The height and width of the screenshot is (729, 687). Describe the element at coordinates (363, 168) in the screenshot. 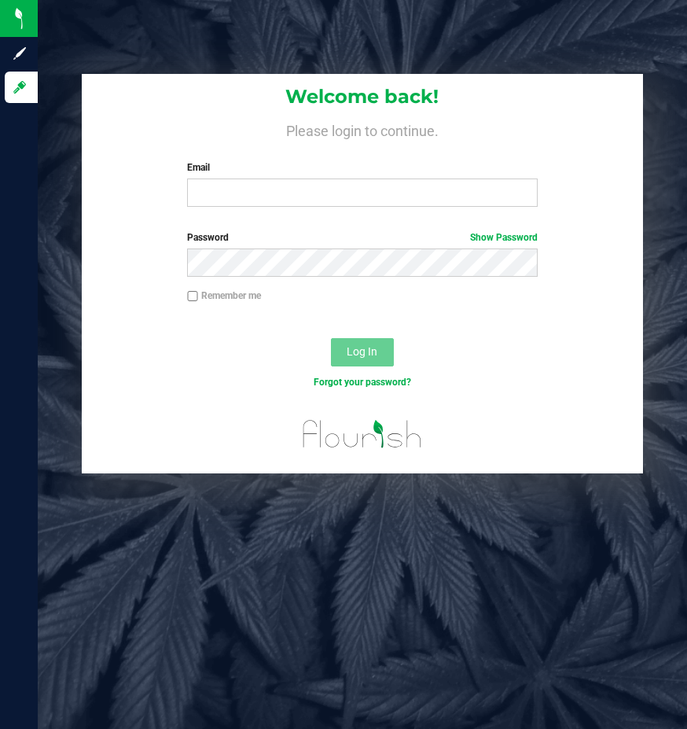

I see `label: Email` at that location.